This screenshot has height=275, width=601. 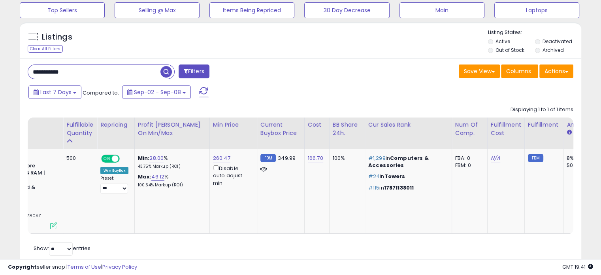 I want to click on small: Amazon Fees., so click(x=569, y=132).